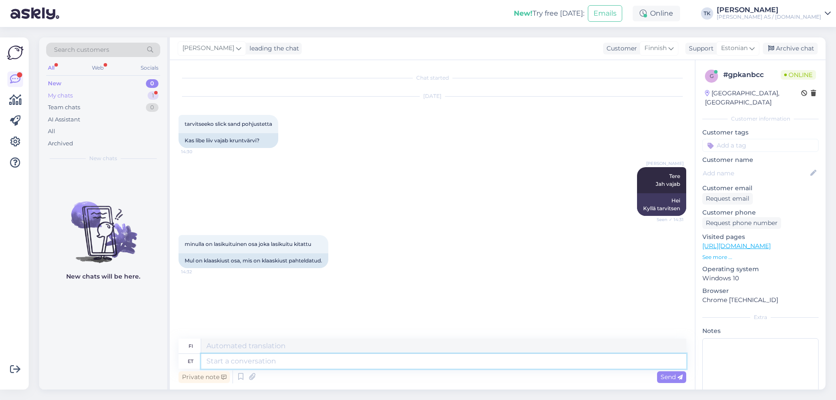 This screenshot has width=836, height=400. What do you see at coordinates (655, 48) in the screenshot?
I see `span: Finnish` at bounding box center [655, 48].